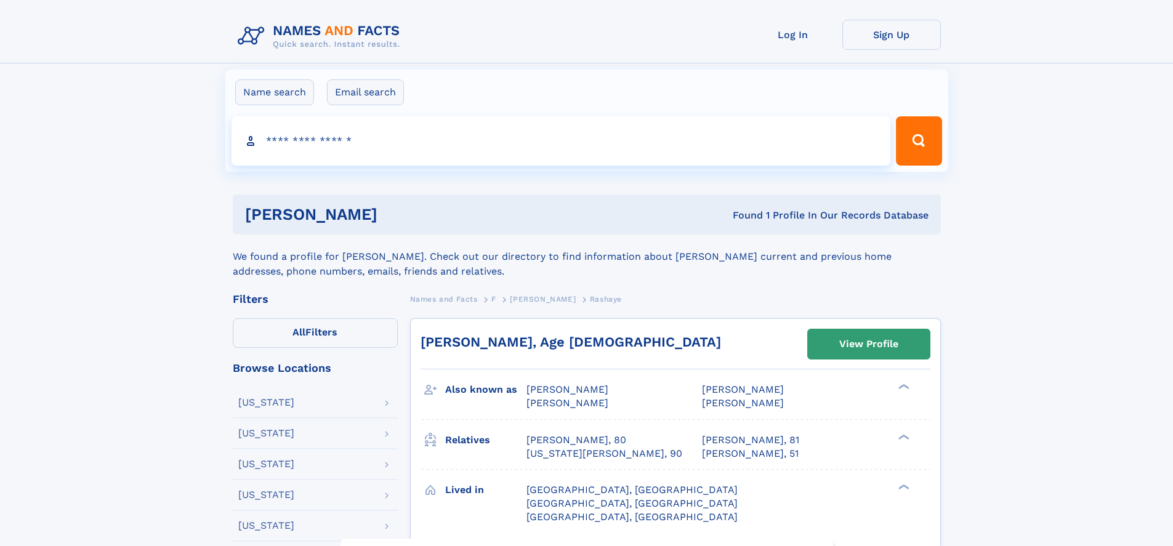 Image resolution: width=1173 pixels, height=546 pixels. What do you see at coordinates (494, 299) in the screenshot?
I see `a: F` at bounding box center [494, 299].